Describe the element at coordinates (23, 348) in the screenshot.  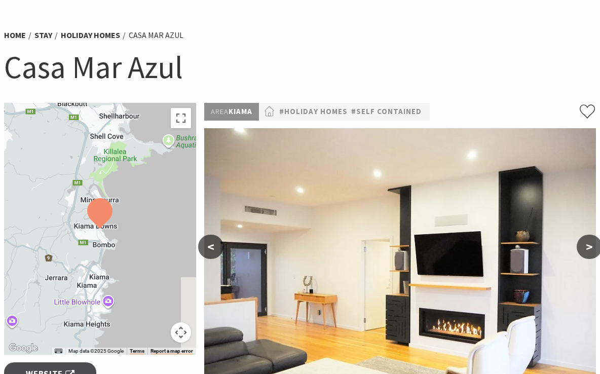
I see `img: Google` at that location.